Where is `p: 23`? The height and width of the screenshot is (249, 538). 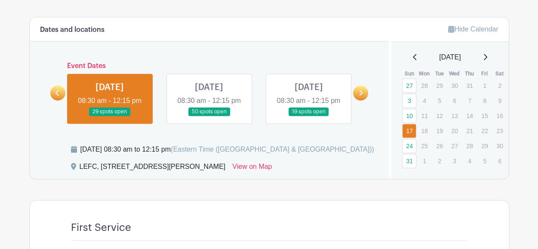 p: 23 is located at coordinates (499, 130).